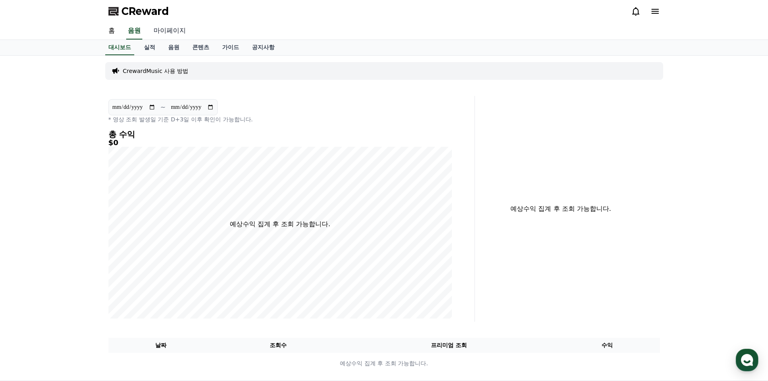 The width and height of the screenshot is (768, 381). I want to click on a: 대시보드, so click(120, 48).